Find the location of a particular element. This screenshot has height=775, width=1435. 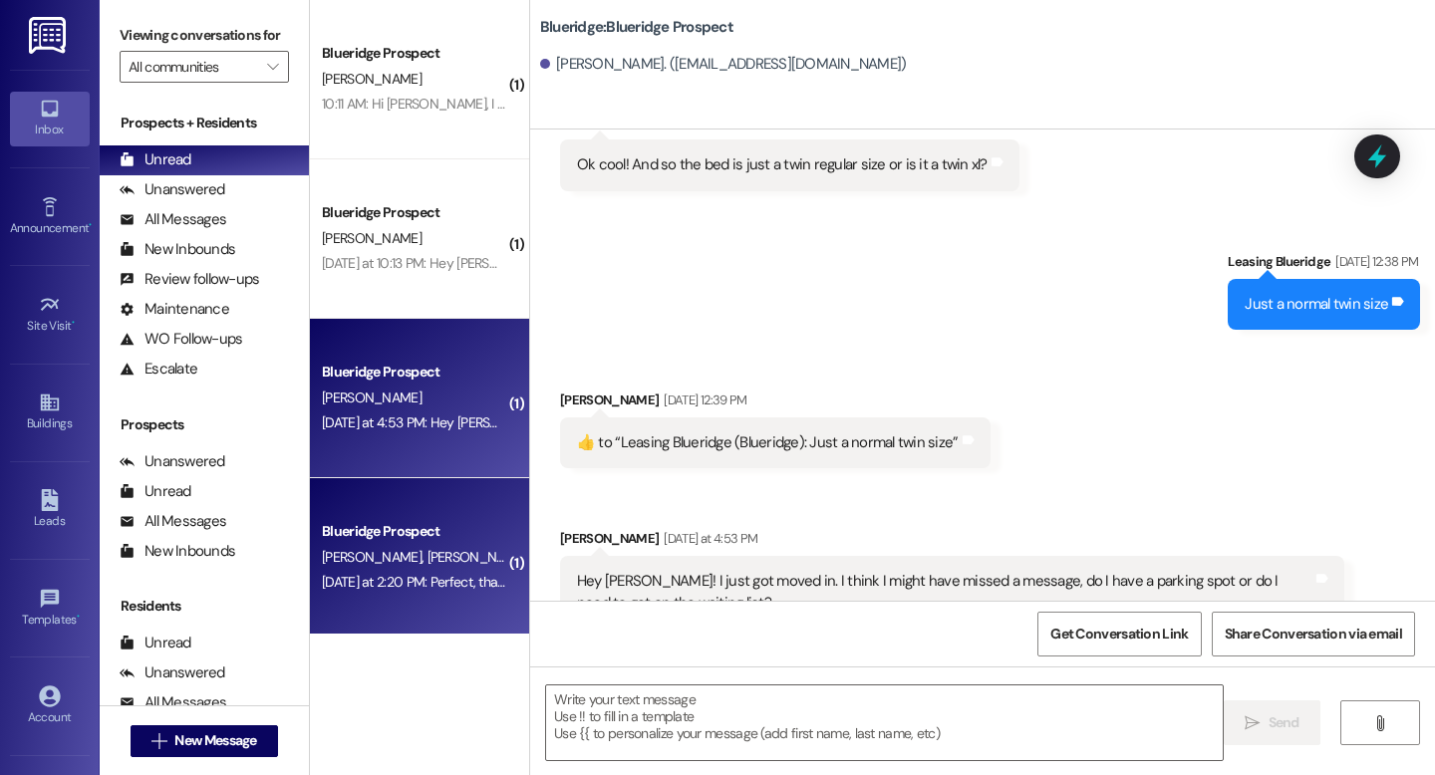

div: Ok cool! And so the bed is just a twin regular size or is it a twin xl? is located at coordinates (782, 164).